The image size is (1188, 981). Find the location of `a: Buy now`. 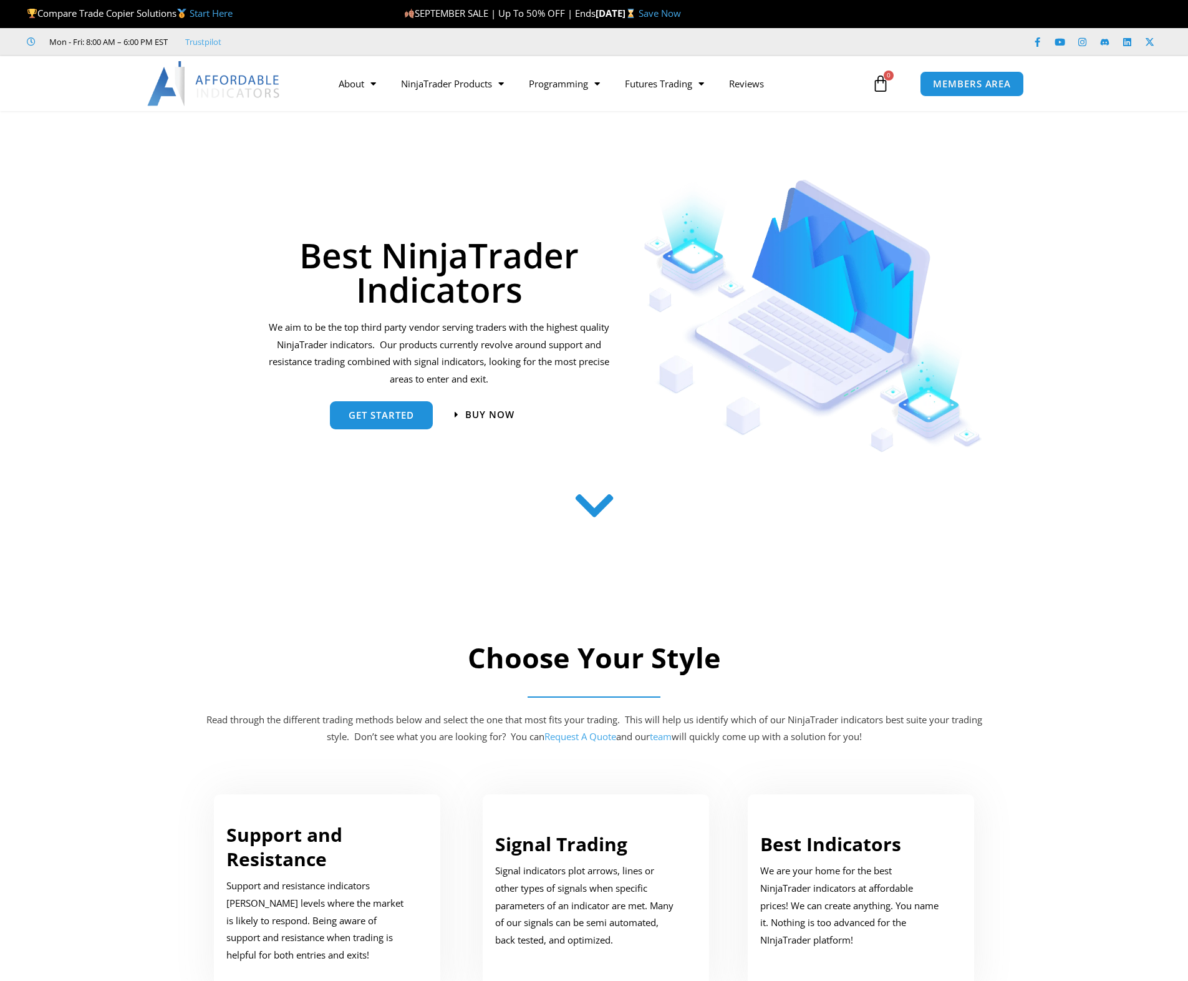

a: Buy now is located at coordinates (485, 414).